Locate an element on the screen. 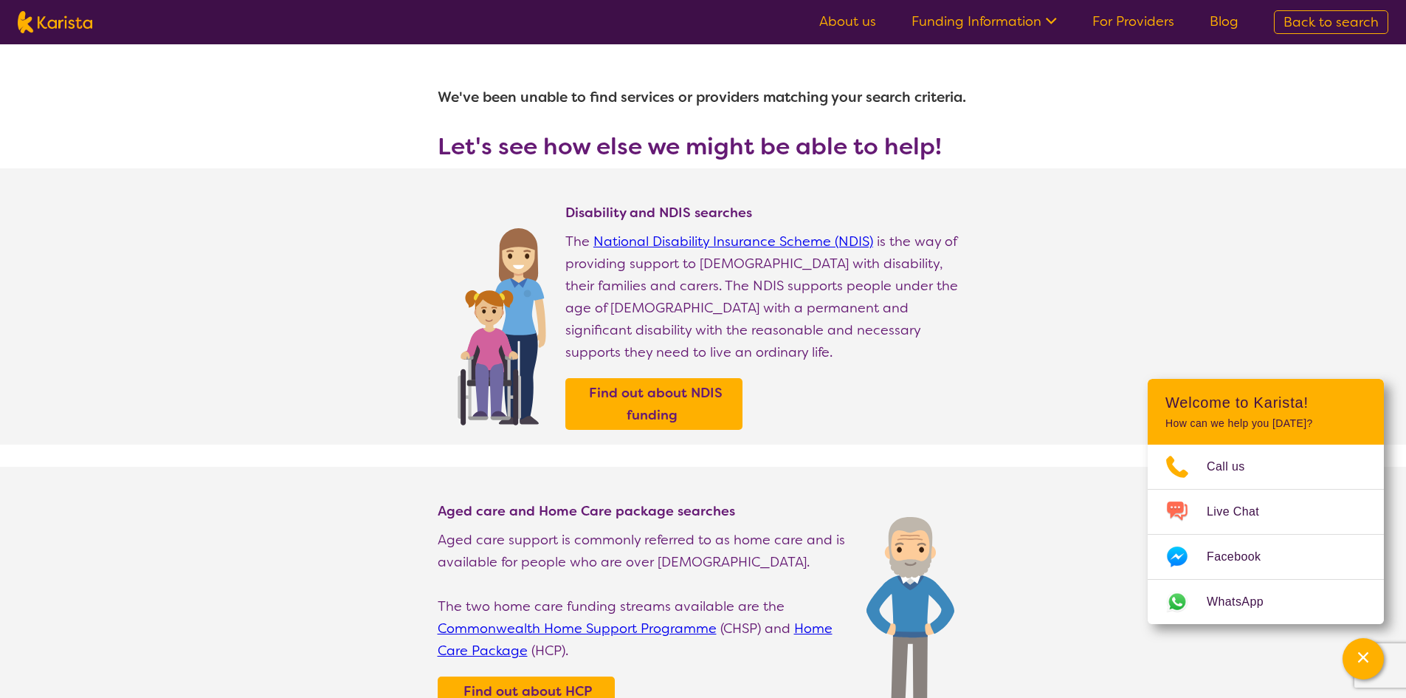 The width and height of the screenshot is (1406, 698). span: Back to search is located at coordinates (1331, 22).